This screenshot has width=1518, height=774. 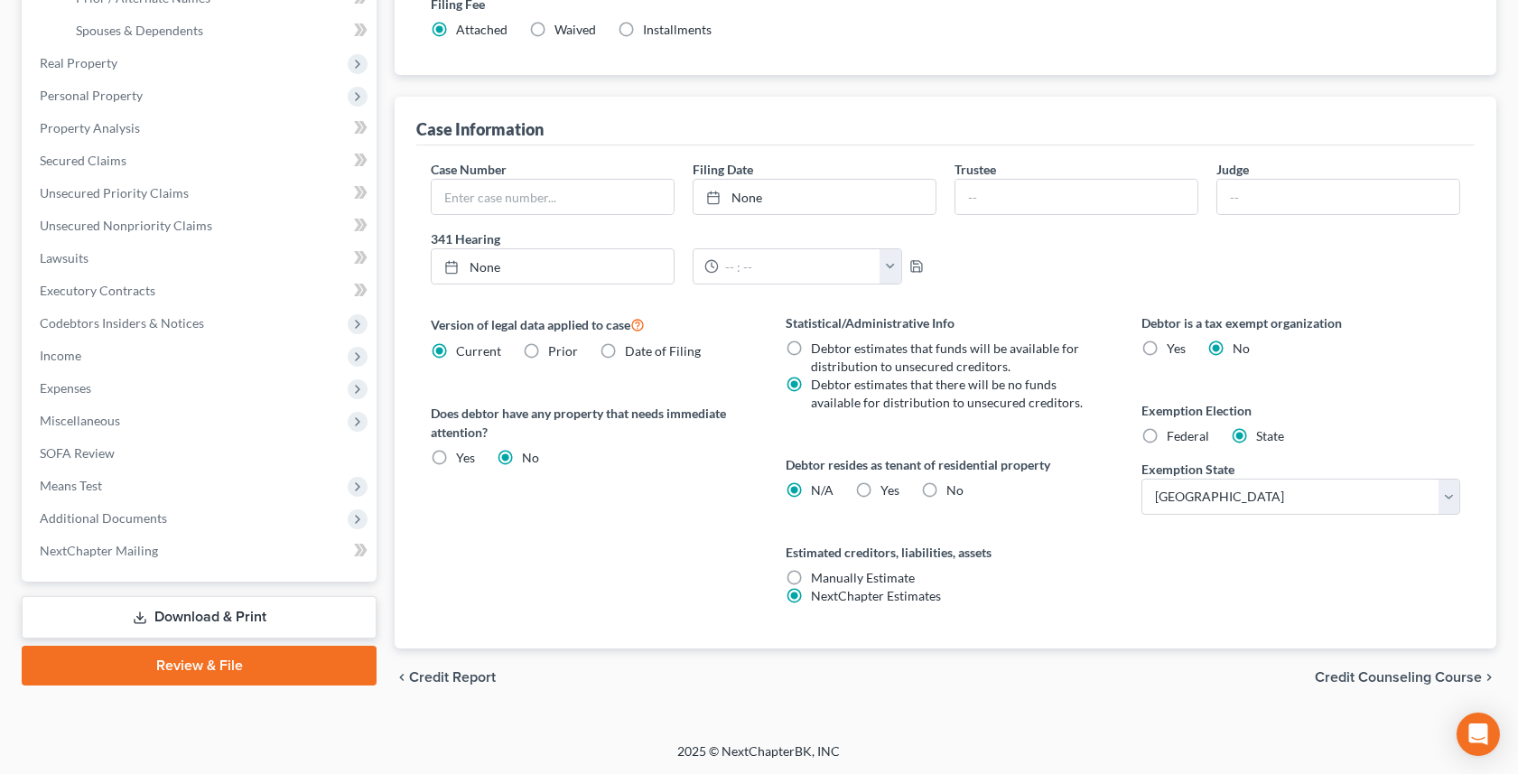 What do you see at coordinates (200, 551) in the screenshot?
I see `a: NextChapter Mailing` at bounding box center [200, 551].